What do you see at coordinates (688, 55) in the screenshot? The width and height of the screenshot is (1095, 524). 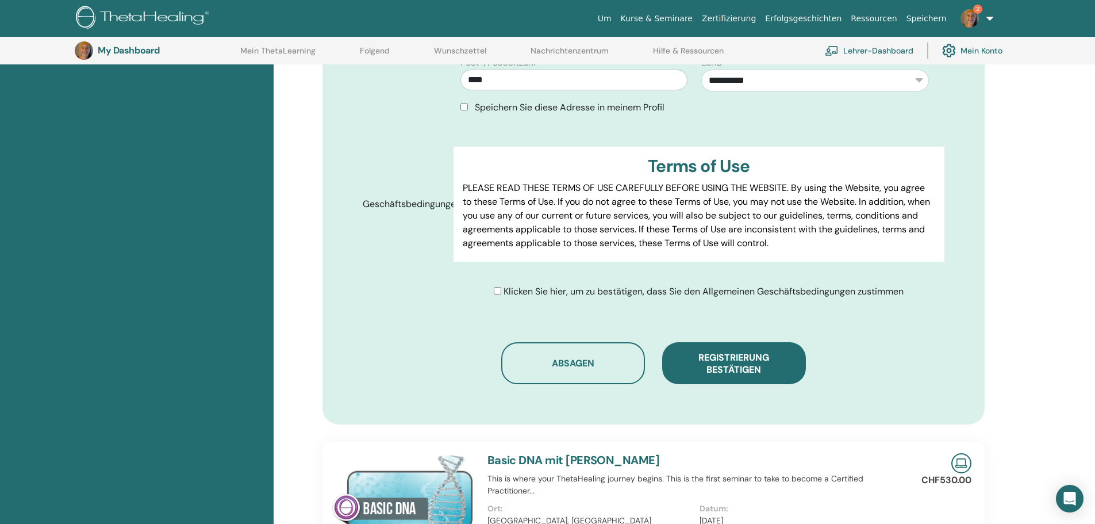 I see `a: Hilfe & Ressourcen` at bounding box center [688, 55].